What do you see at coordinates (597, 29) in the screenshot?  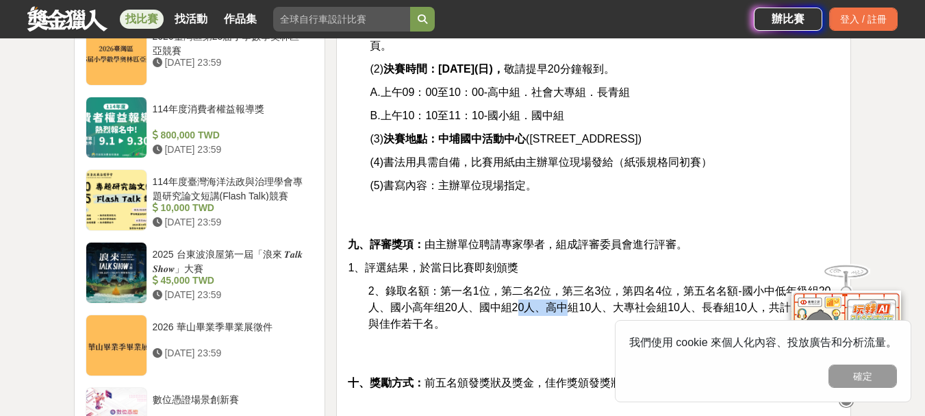 I see `span: (1)在各組初賽作品中，每組擇優錄取十人至三十人參加現場決賽(每組視參選件數及程度略作增減)， ，公佈於中埔啟承文化藝術基金會粉絲專頁。` at bounding box center [597, 29].